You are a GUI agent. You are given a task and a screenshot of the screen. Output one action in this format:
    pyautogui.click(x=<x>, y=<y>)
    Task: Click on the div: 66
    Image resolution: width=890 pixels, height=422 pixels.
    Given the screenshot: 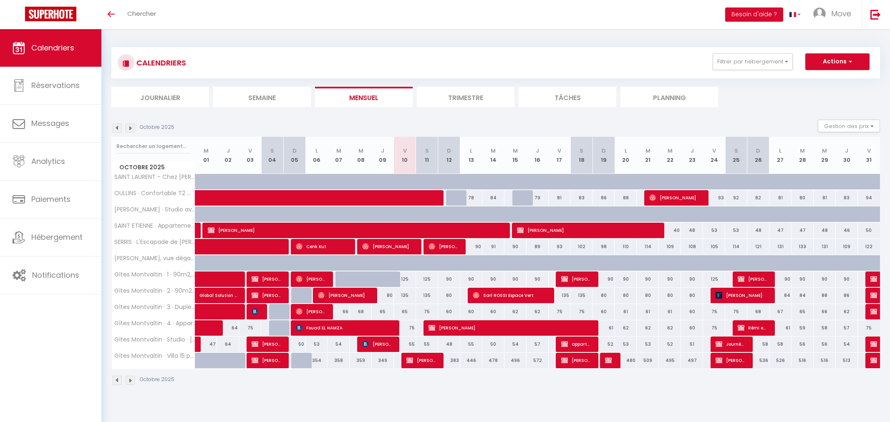 What is the action you would take?
    pyautogui.click(x=338, y=312)
    